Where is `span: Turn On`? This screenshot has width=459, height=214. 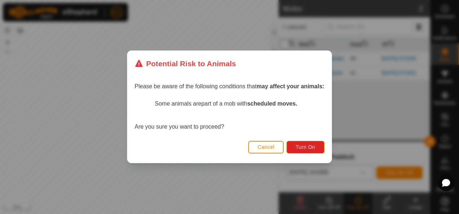 span: Turn On is located at coordinates (306, 148).